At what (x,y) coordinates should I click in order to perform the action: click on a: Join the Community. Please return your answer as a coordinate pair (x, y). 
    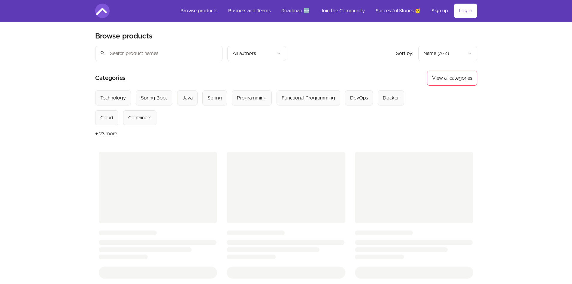
    Looking at the image, I should click on (343, 11).